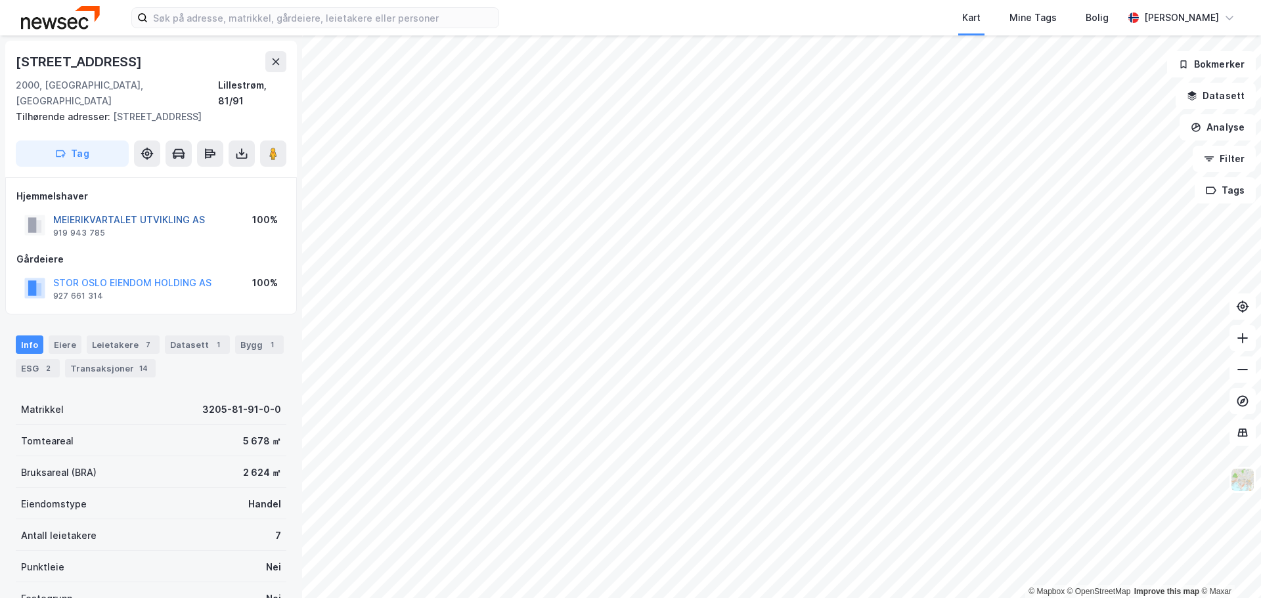 This screenshot has width=1261, height=598. Describe the element at coordinates (60, 17) in the screenshot. I see `img: newsec-logo.f6e21ccffca1b3a03d2d.png` at that location.